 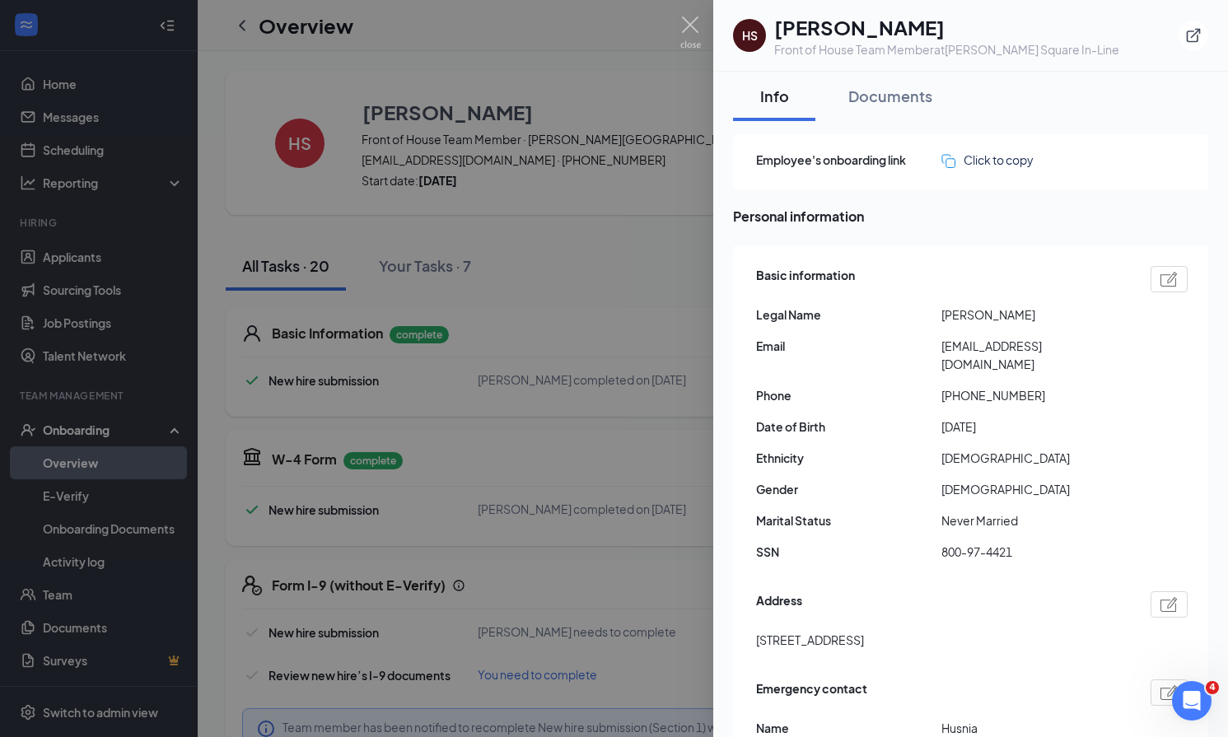 I want to click on span: Phone, so click(x=849, y=395).